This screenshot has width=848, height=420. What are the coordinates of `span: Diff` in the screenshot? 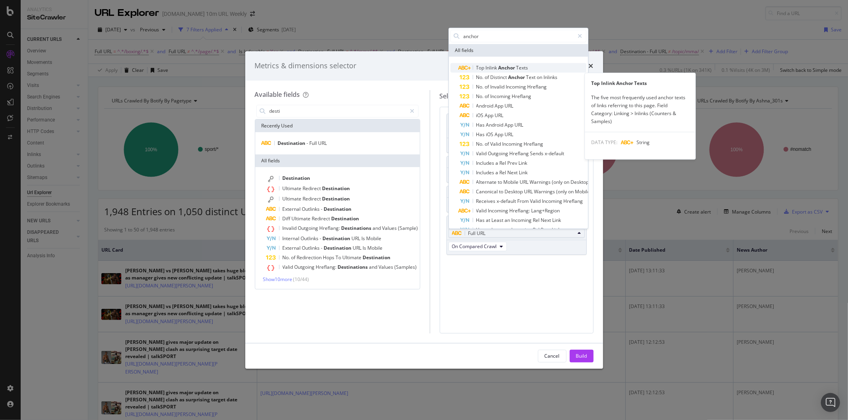 It's located at (287, 219).